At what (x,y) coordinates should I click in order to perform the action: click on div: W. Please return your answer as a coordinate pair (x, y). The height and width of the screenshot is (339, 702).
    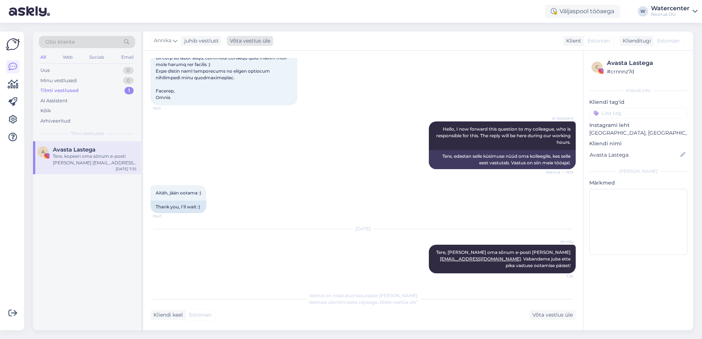
    Looking at the image, I should click on (643, 11).